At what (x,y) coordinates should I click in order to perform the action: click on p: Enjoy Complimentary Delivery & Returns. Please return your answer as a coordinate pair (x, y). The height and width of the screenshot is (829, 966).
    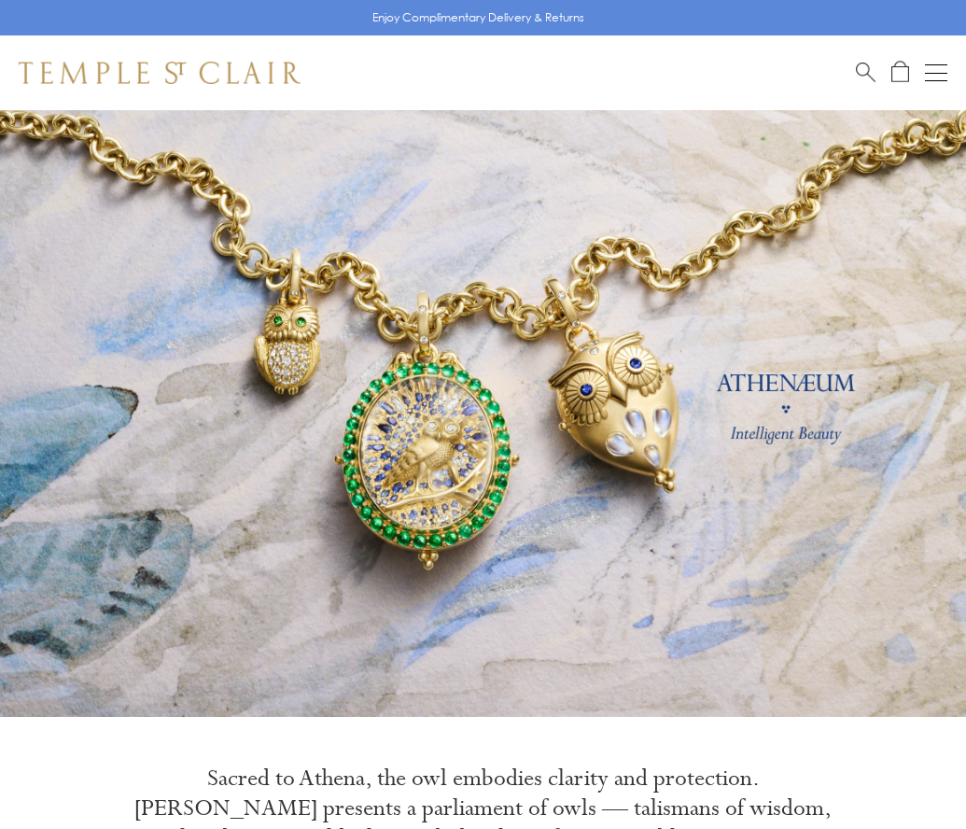
    Looking at the image, I should click on (478, 18).